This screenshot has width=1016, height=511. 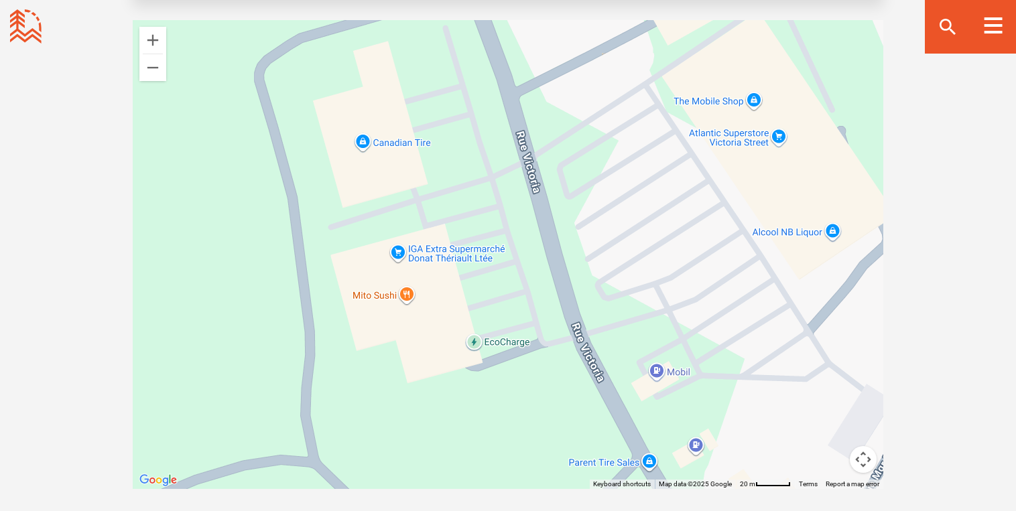 I want to click on a: Report a map error, so click(x=852, y=484).